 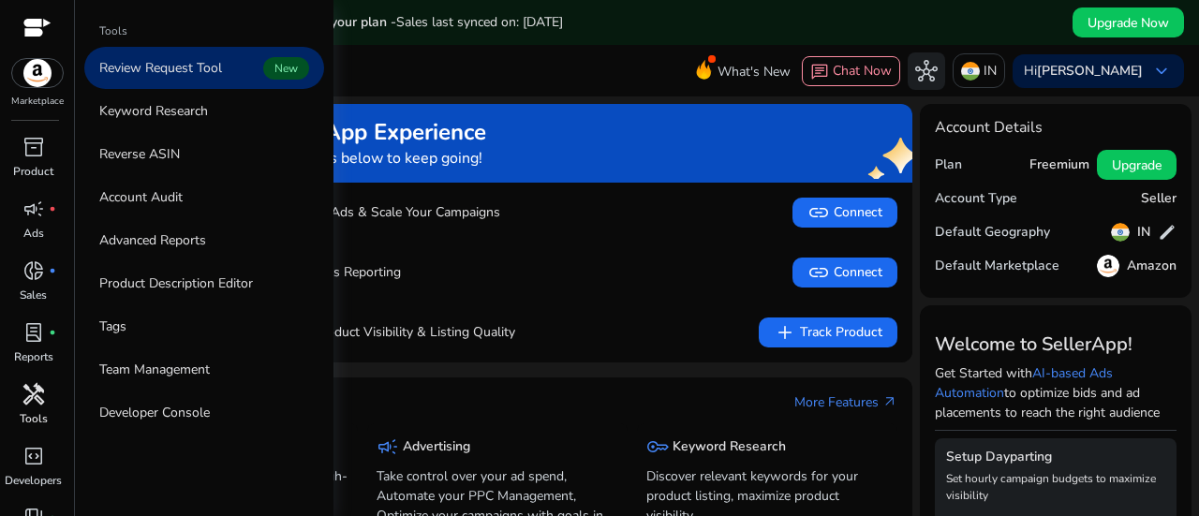 I want to click on span: New, so click(x=286, y=68).